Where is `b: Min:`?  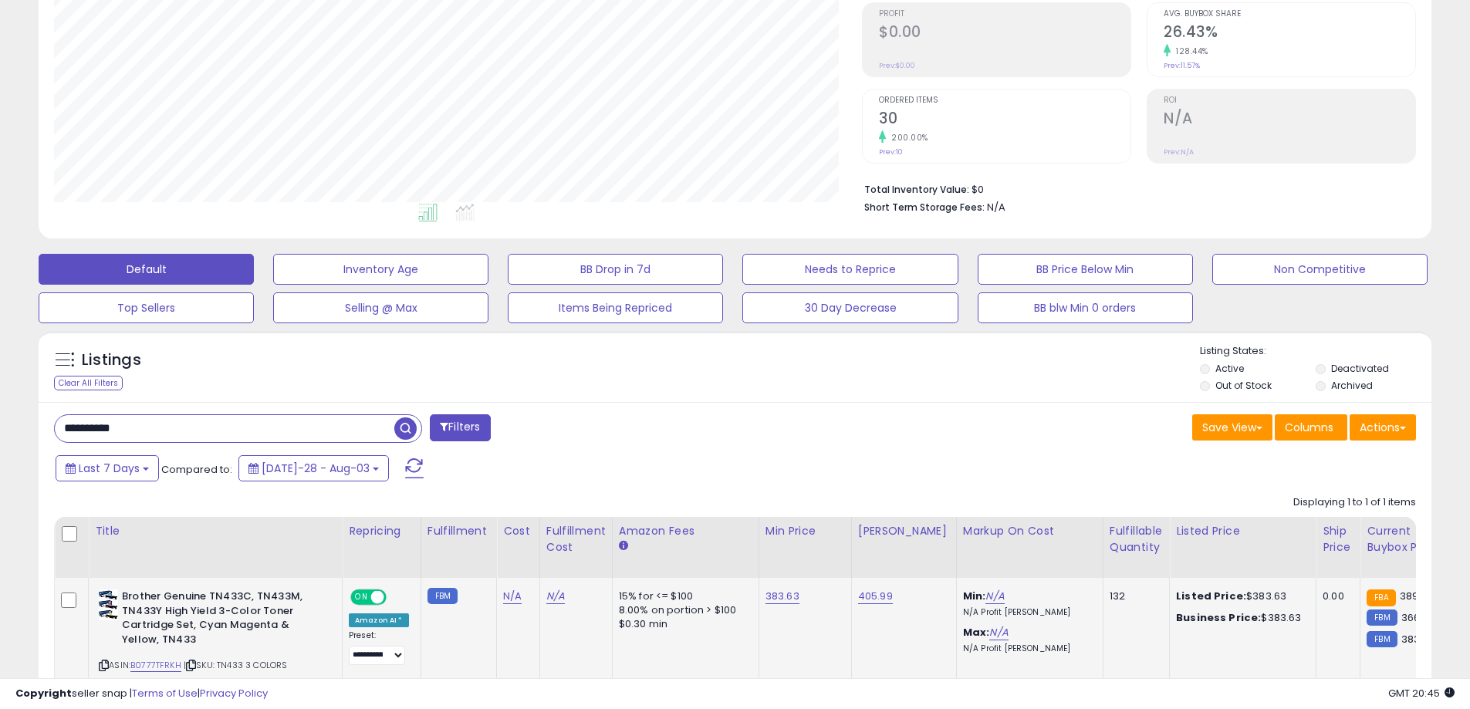 b: Min: is located at coordinates (974, 596).